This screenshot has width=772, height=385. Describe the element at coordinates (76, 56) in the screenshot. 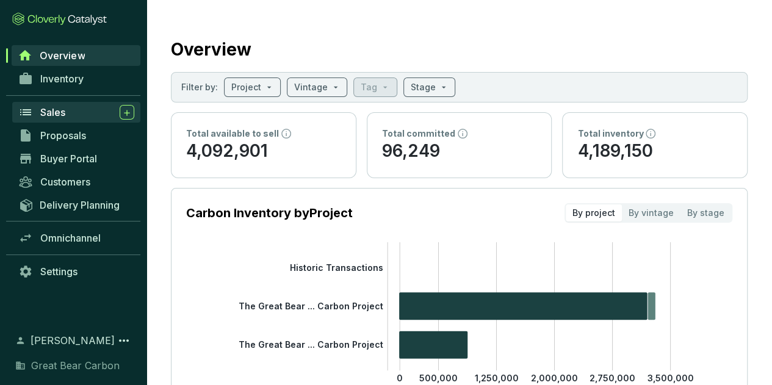

I see `a: Overview` at that location.